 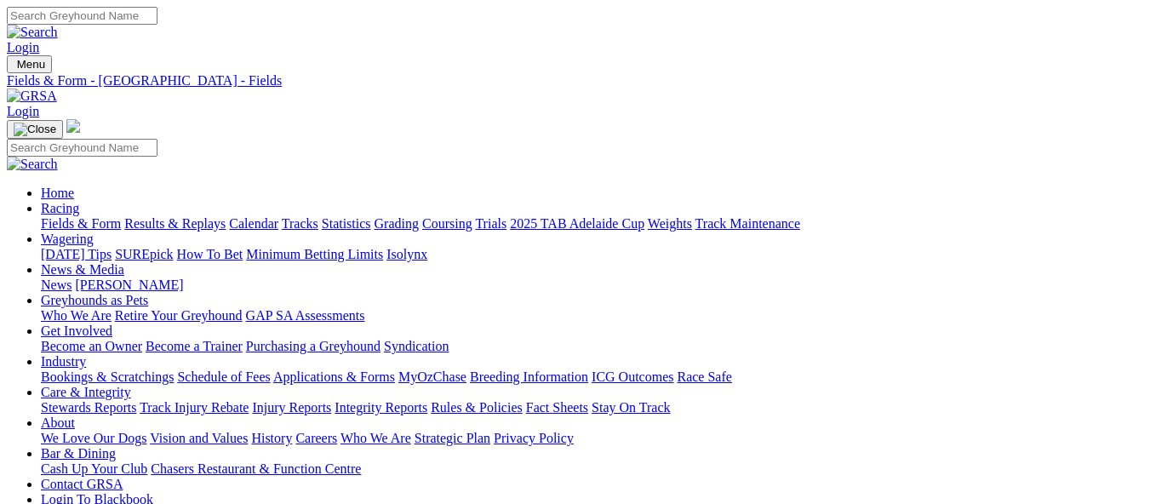 What do you see at coordinates (452, 437) in the screenshot?
I see `a: Strategic Plan` at bounding box center [452, 437].